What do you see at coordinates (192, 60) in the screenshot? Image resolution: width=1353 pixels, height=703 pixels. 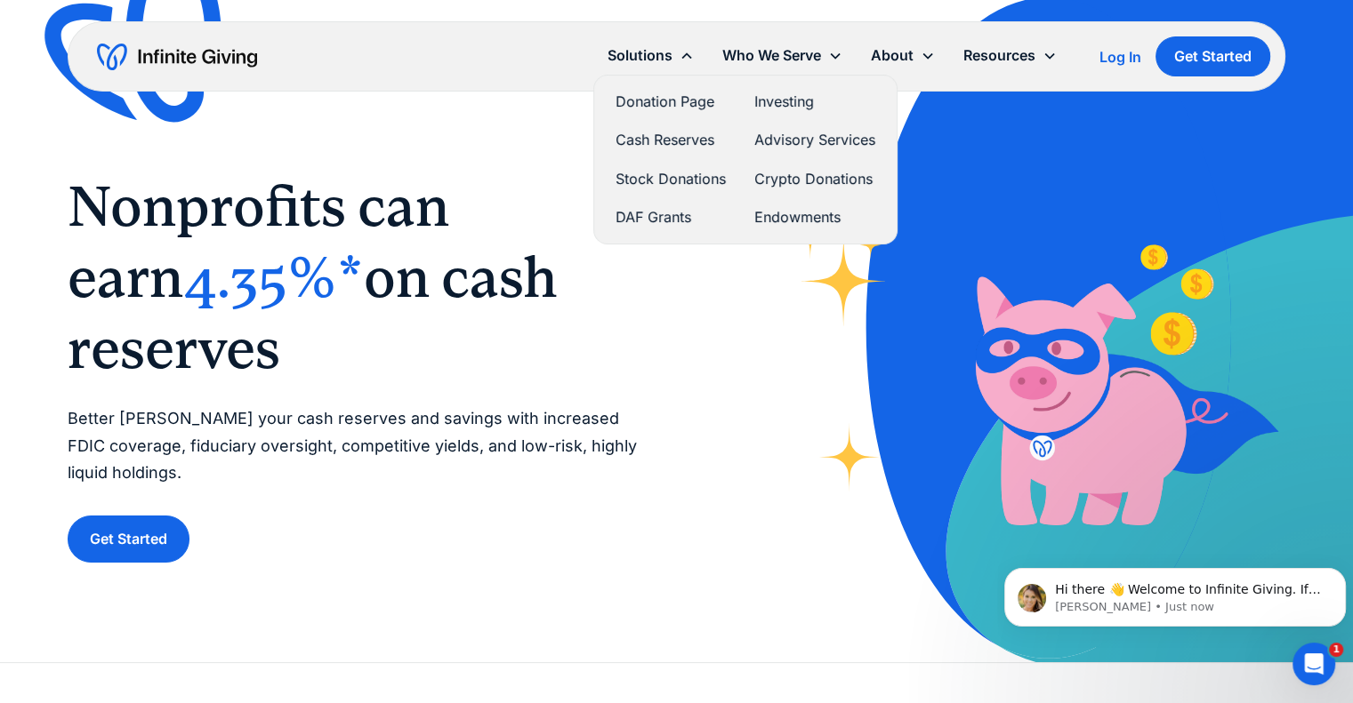 I see `p: Hi there 👋 Welcome to Infinite Giving. If you have any questions, just reply to this message. [GE...` at bounding box center [192, 60].